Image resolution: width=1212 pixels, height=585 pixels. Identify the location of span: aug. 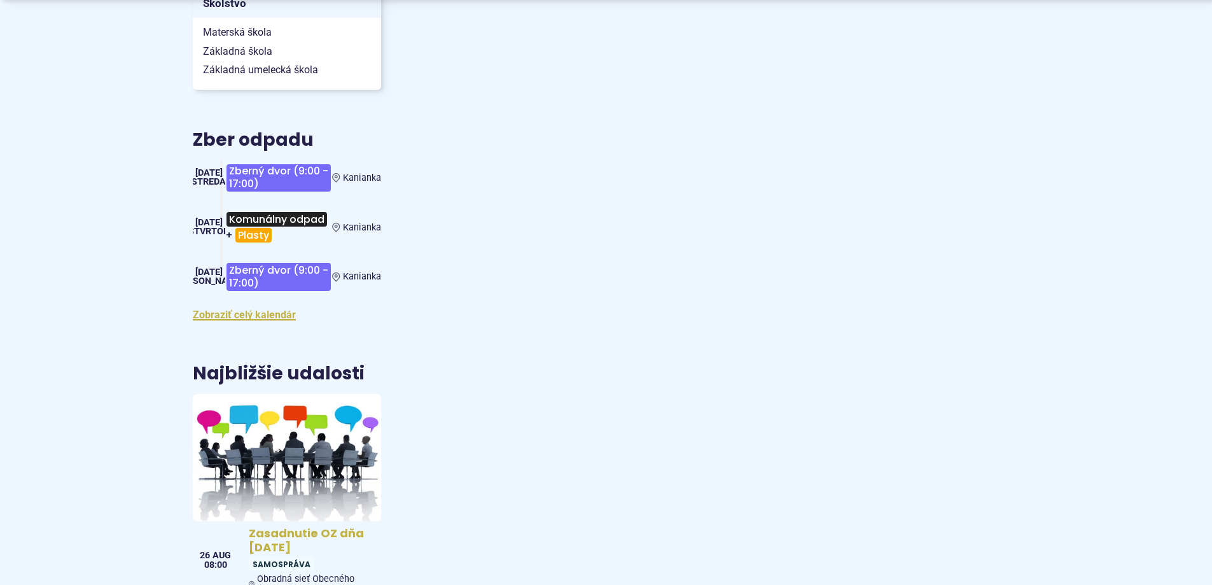
(221, 555).